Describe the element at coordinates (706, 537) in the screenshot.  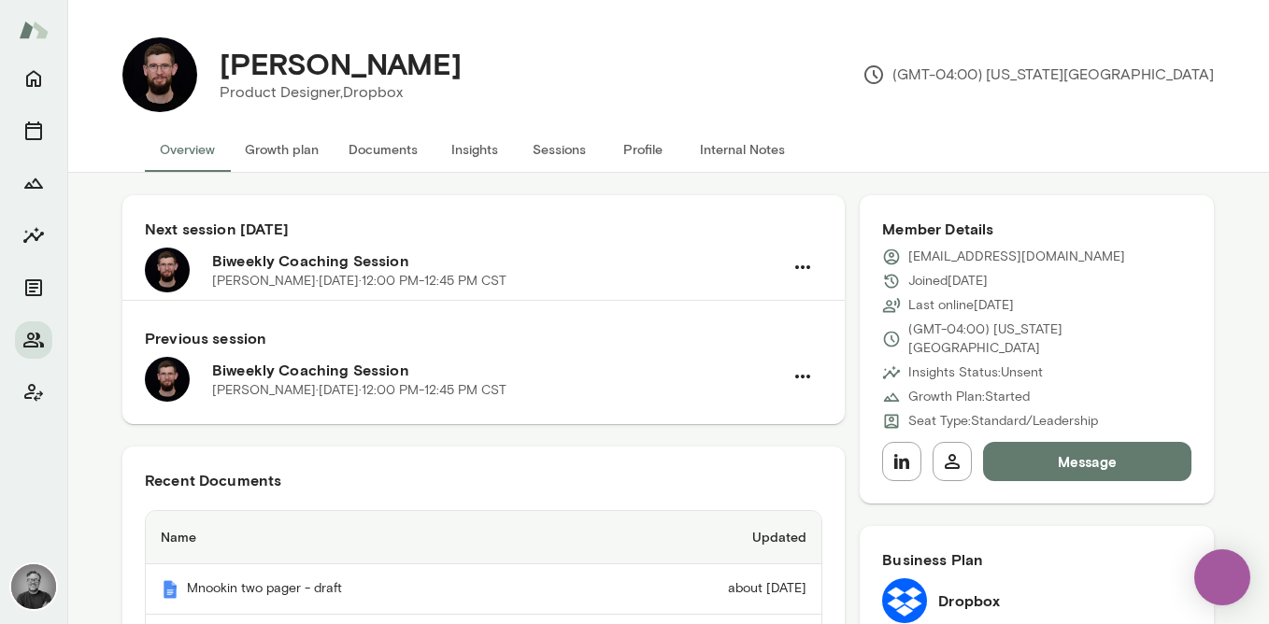
I see `th: Updated` at that location.